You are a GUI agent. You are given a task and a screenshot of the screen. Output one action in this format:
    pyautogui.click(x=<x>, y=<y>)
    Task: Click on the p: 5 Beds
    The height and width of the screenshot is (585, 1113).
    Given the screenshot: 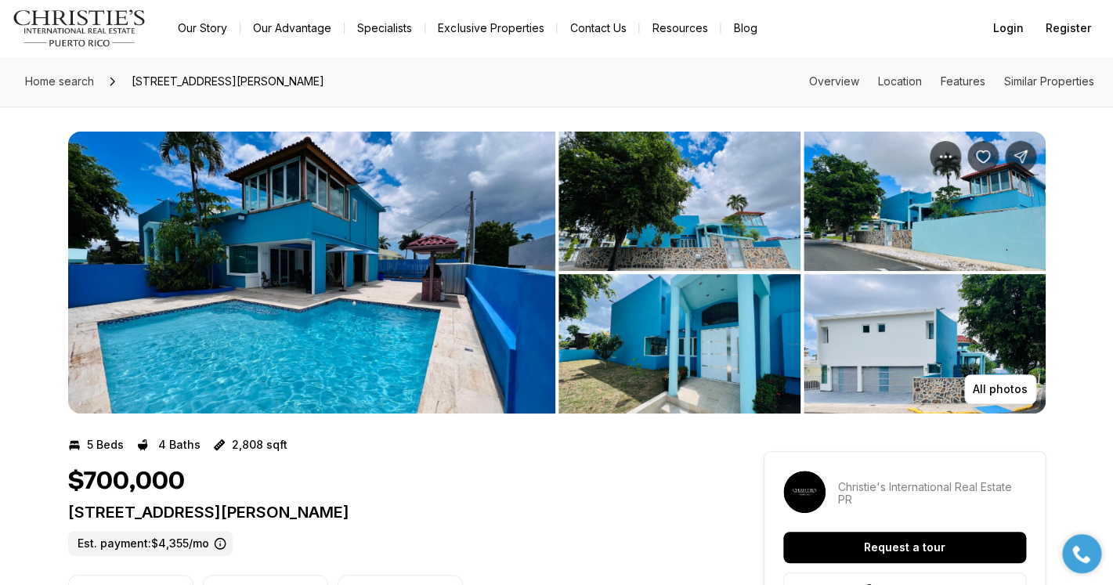 What is the action you would take?
    pyautogui.click(x=105, y=445)
    